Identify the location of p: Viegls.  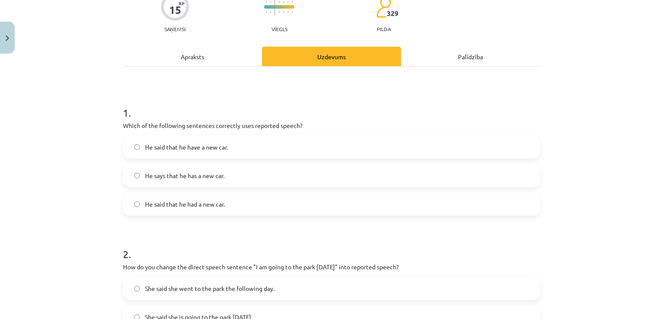
(279, 29).